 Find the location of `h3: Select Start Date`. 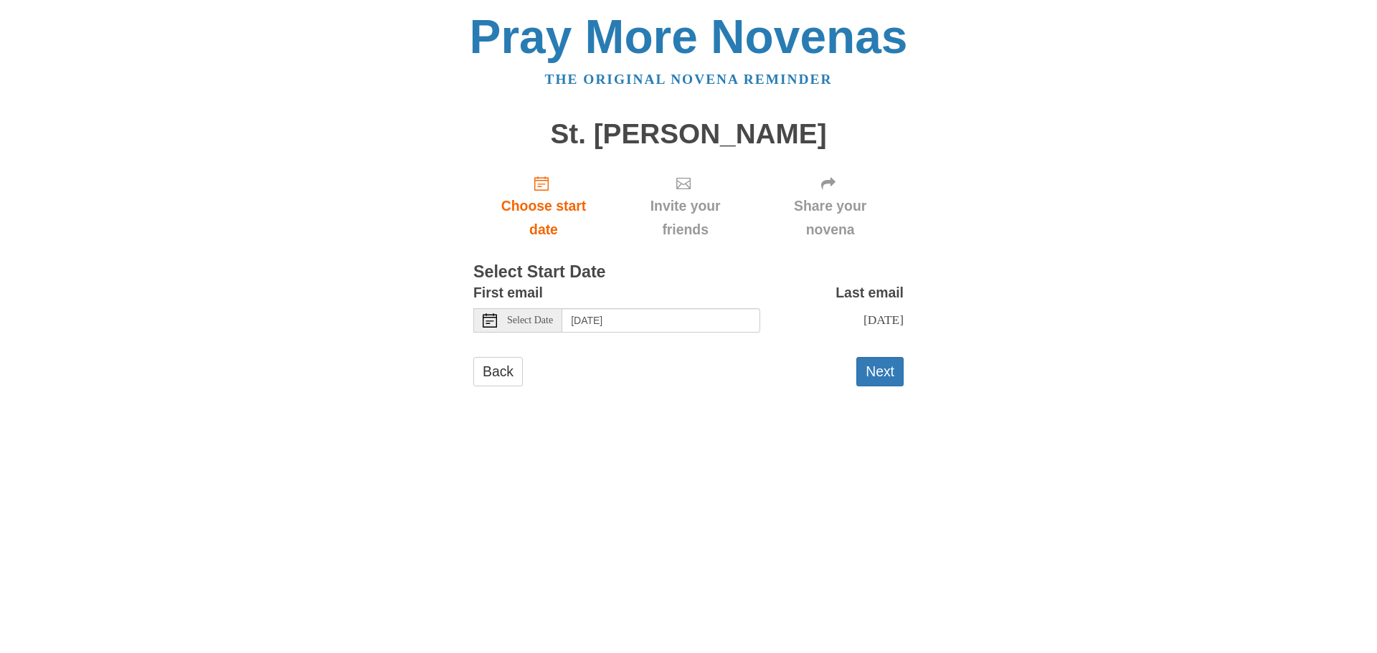

h3: Select Start Date is located at coordinates (688, 272).